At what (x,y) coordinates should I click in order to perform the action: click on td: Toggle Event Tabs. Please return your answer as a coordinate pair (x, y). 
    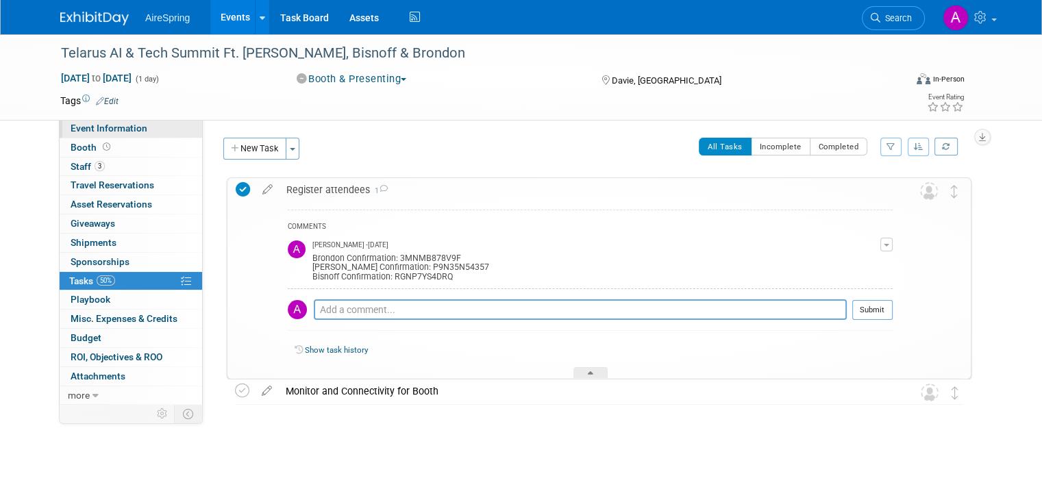
    Looking at the image, I should click on (188, 414).